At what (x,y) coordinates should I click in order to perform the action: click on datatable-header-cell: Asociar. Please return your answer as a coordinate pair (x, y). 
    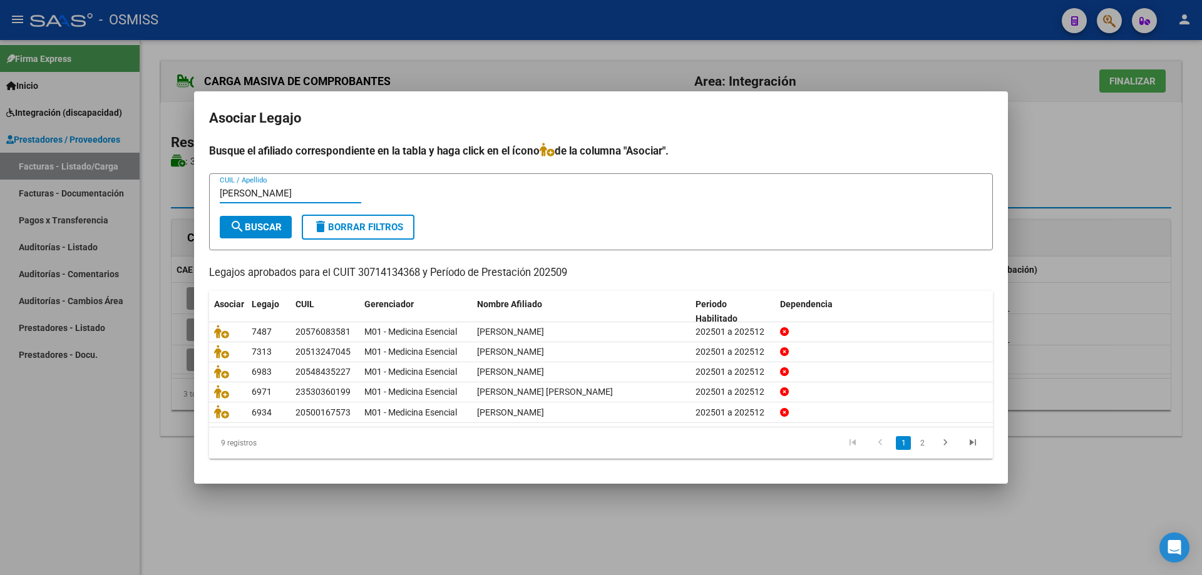
    Looking at the image, I should click on (228, 312).